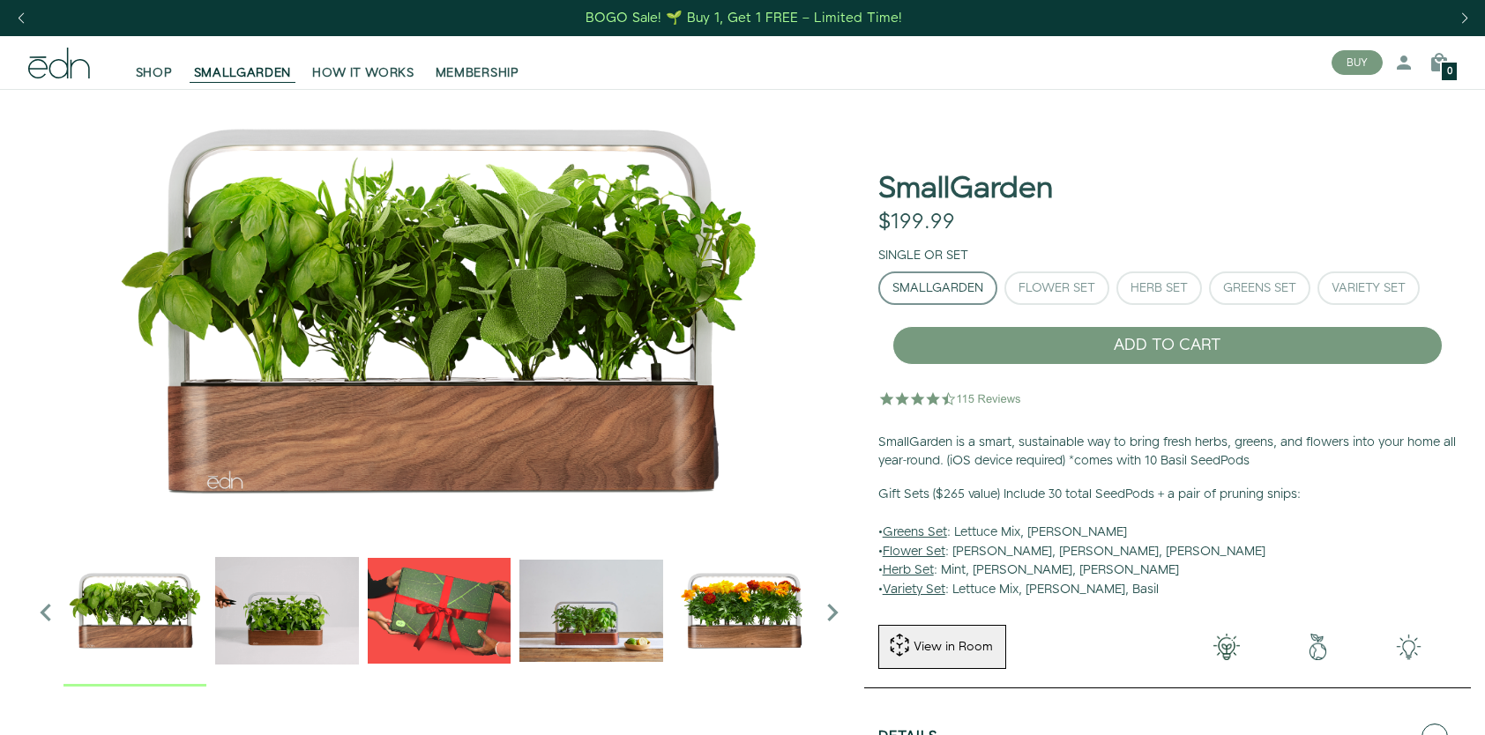  I want to click on b: Gift Sets ($265 value) Include 30 total SeedPods + a pair of pruning snips:, so click(1089, 495).